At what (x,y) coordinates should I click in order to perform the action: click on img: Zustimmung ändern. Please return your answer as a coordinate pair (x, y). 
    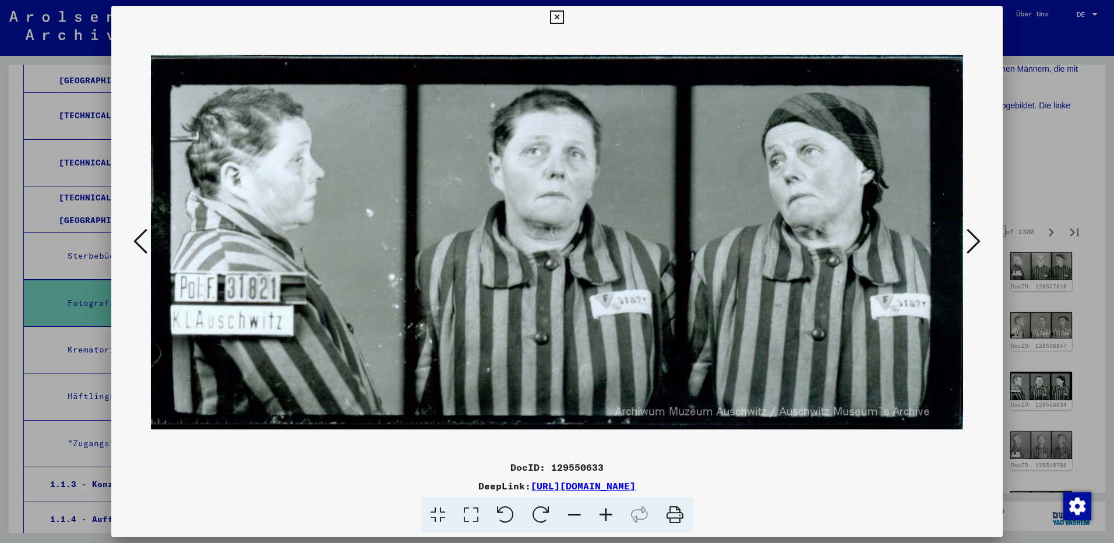
    Looking at the image, I should click on (1077, 506).